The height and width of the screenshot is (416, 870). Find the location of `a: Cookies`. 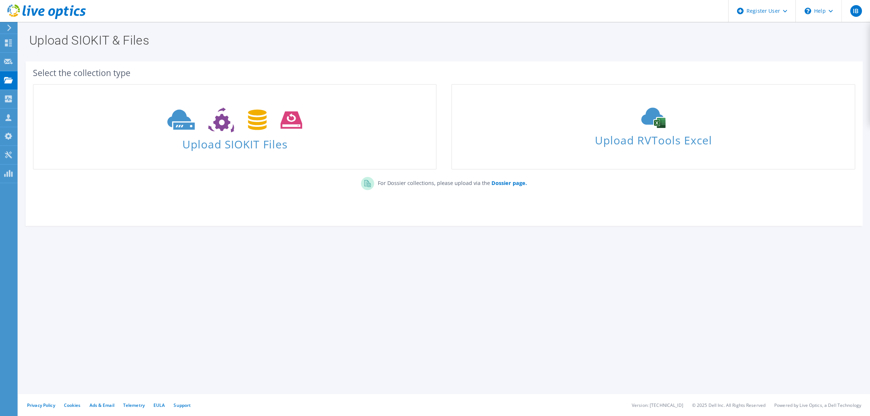

a: Cookies is located at coordinates (72, 405).